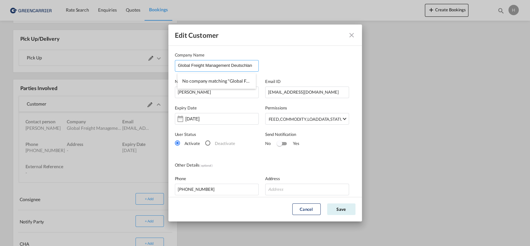  What do you see at coordinates (220, 143) in the screenshot?
I see `md-radio-button: Deactivate` at bounding box center [220, 143].